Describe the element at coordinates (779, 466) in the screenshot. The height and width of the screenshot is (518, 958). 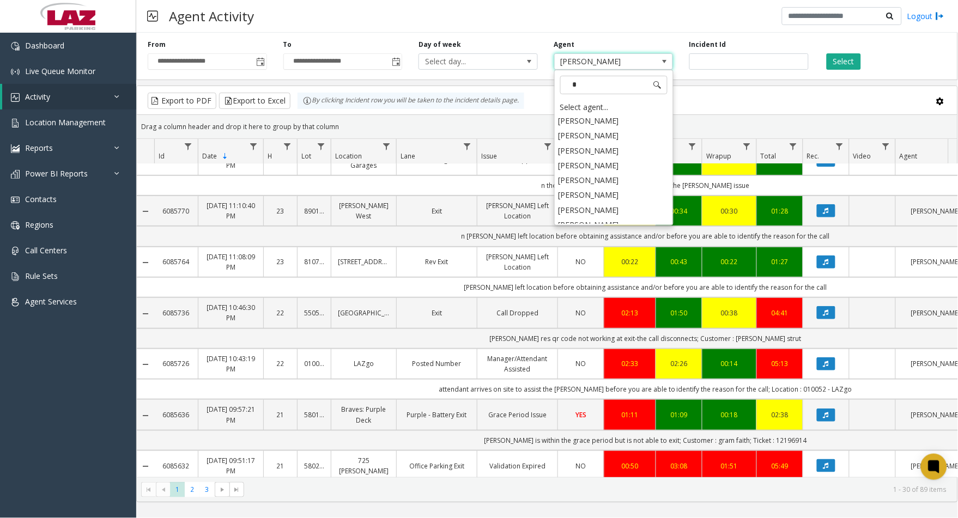
I see `a: 05:49` at that location.